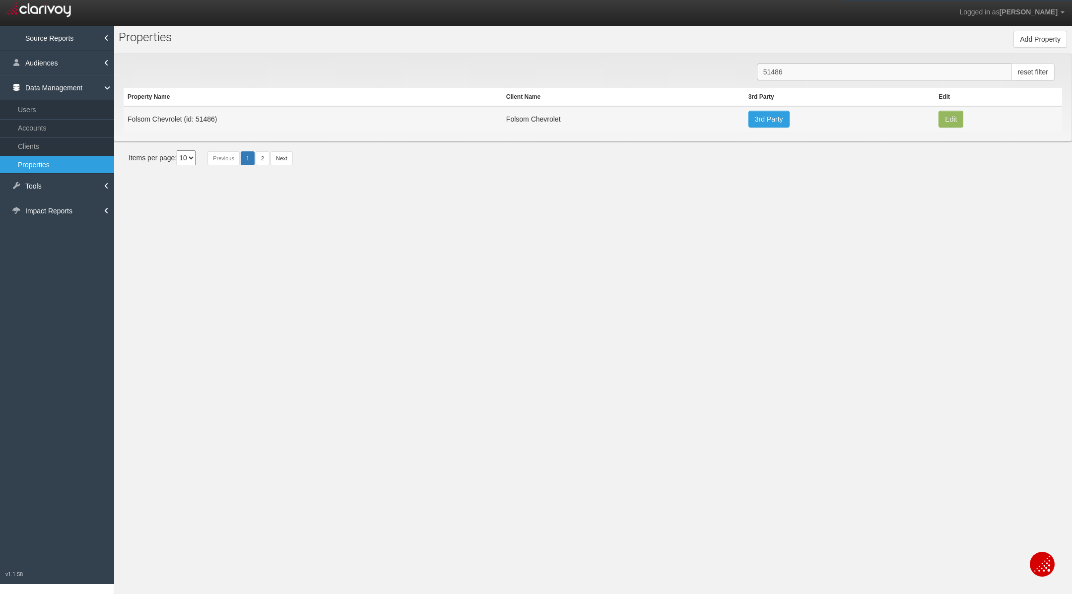 Image resolution: width=1072 pixels, height=594 pixels. Describe the element at coordinates (223, 158) in the screenshot. I see `a: Previous` at that location.